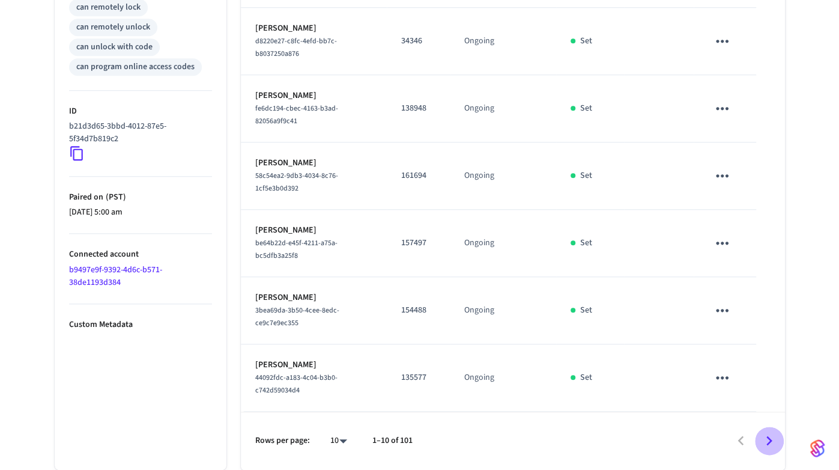 The height and width of the screenshot is (470, 839). What do you see at coordinates (108, 7) in the screenshot?
I see `div: can remotely lock` at bounding box center [108, 7].